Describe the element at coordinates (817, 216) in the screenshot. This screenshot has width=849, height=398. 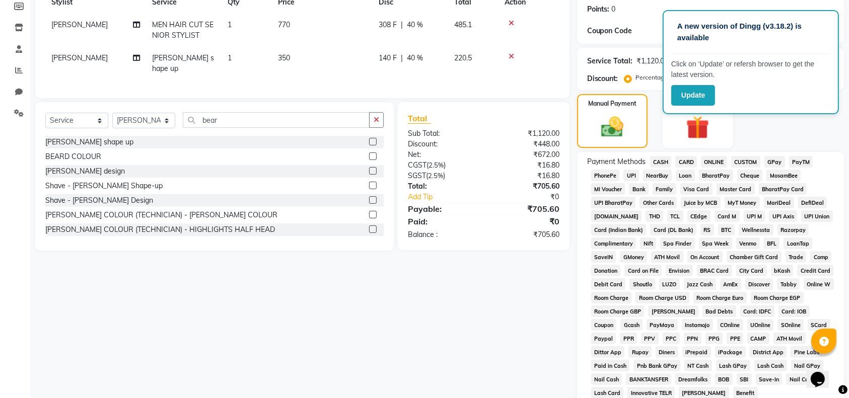
I see `span: UPI Union` at that location.